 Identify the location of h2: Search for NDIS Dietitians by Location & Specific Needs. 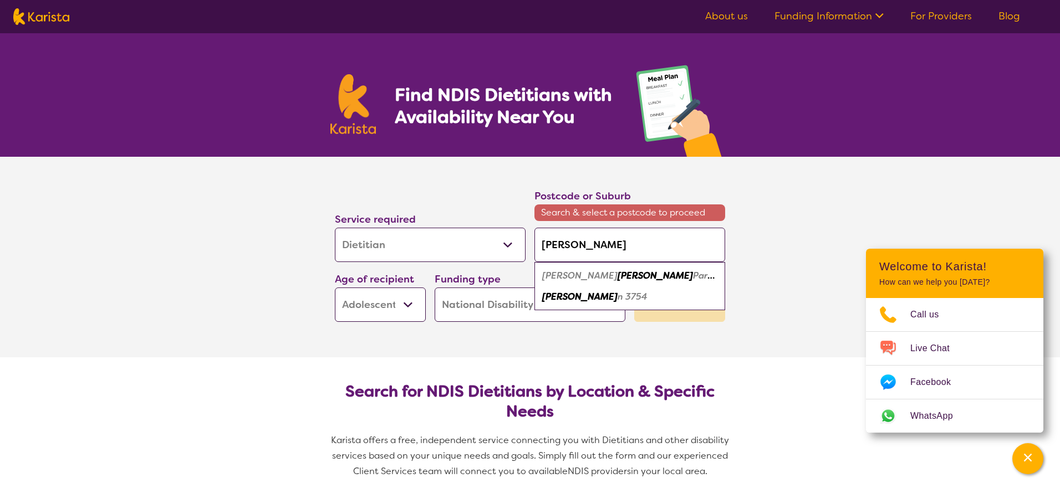
(530, 402).